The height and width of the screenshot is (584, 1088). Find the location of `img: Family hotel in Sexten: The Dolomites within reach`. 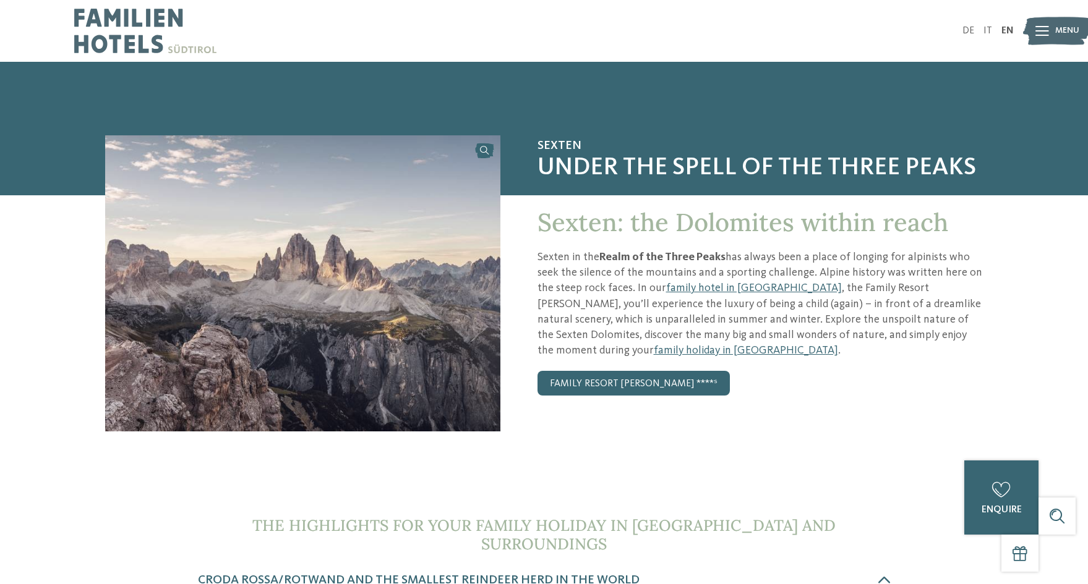

img: Family hotel in Sexten: The Dolomites within reach is located at coordinates (302, 283).